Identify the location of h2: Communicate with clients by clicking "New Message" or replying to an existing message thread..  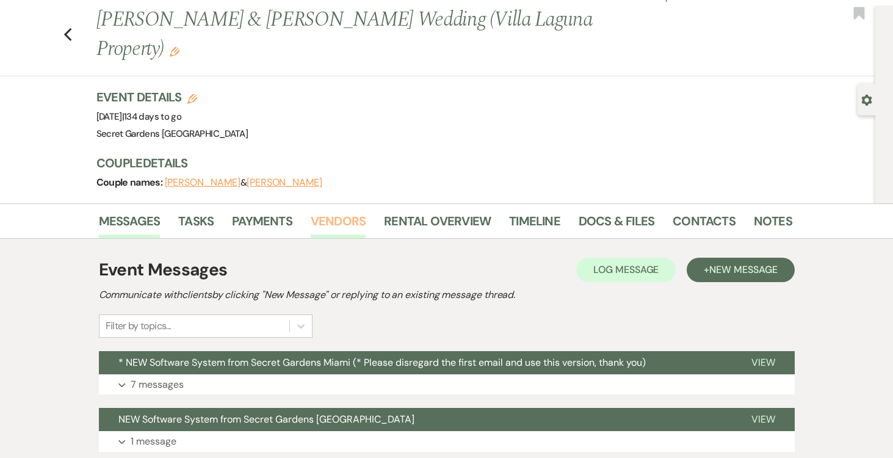
(447, 295).